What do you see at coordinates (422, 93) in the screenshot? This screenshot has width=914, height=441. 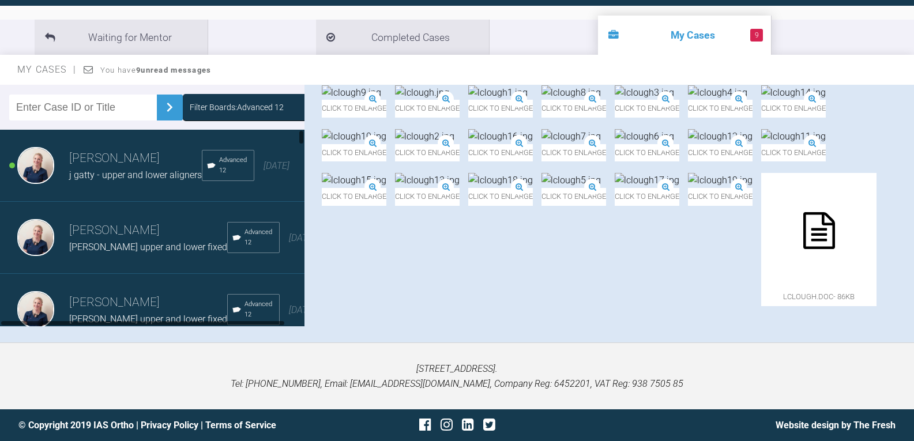 I see `img: lclough.jpg` at bounding box center [422, 93].